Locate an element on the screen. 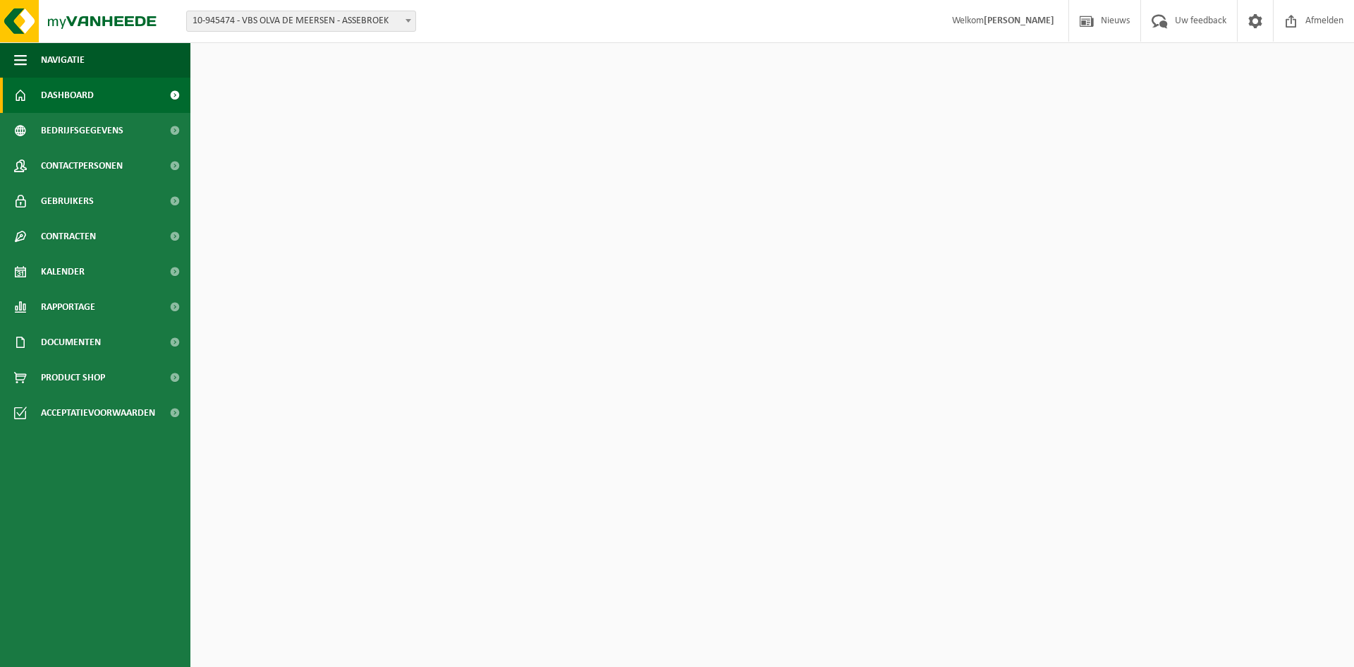  span: Product Shop is located at coordinates (73, 377).